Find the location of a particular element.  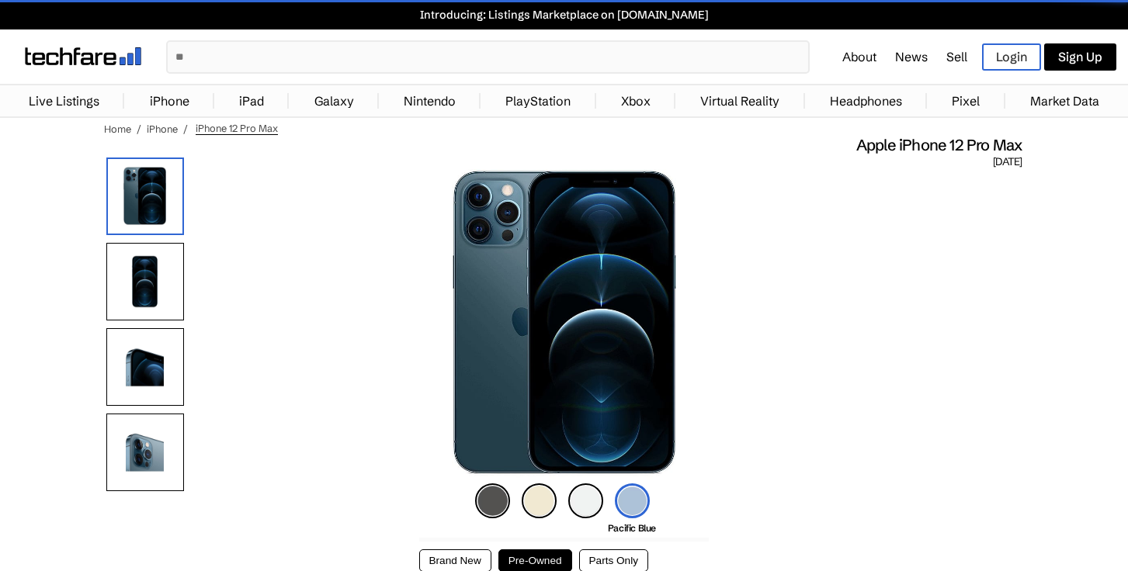

a: Sell is located at coordinates (957, 57).